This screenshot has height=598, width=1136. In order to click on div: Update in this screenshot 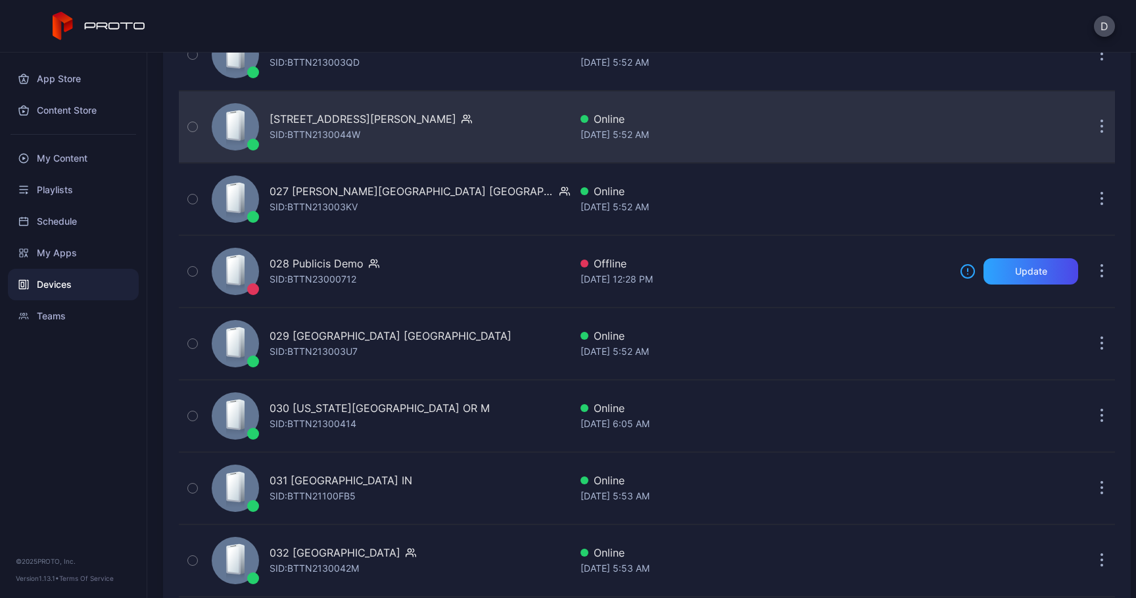, I will do `click(1031, 272)`.